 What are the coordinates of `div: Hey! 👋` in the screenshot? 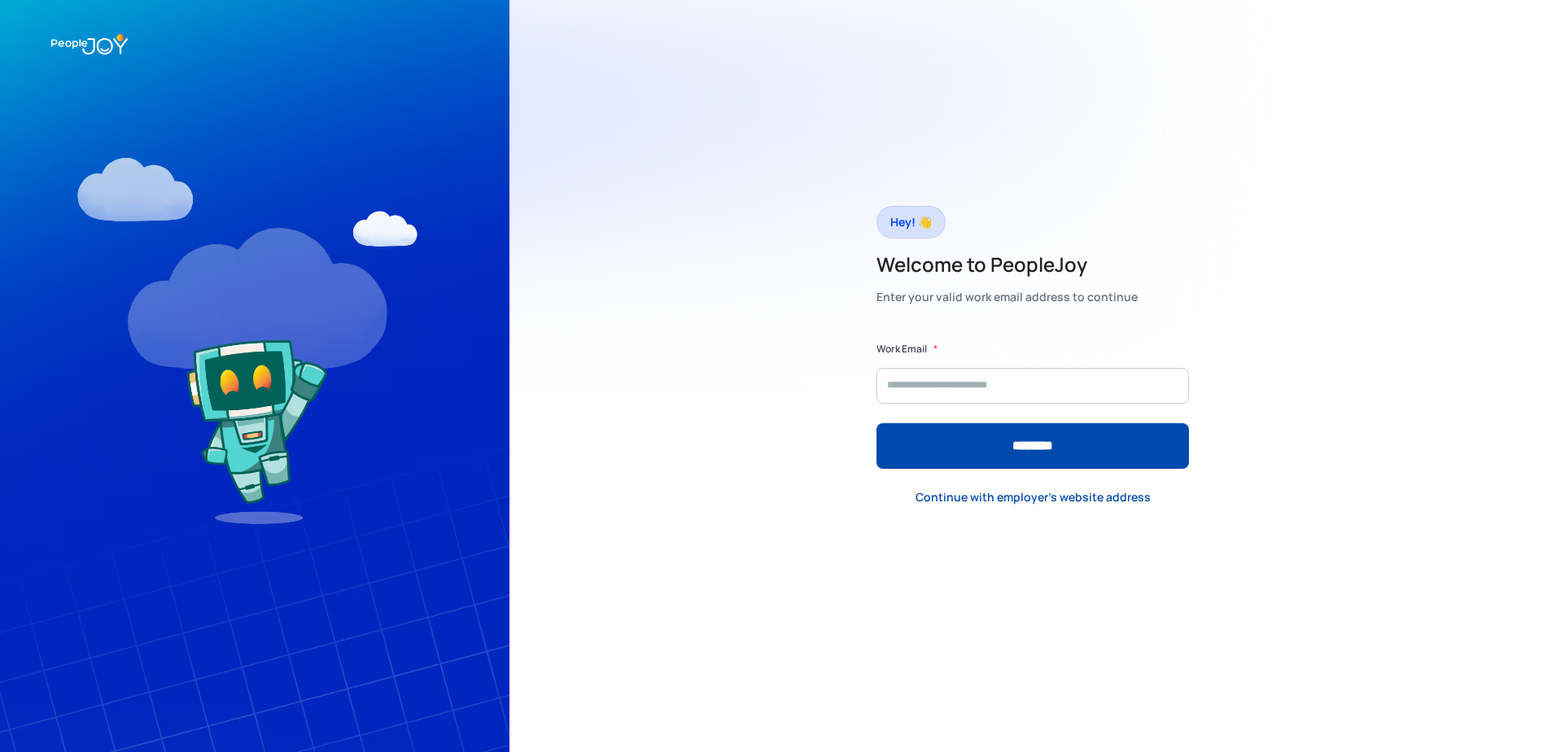 It's located at (911, 222).